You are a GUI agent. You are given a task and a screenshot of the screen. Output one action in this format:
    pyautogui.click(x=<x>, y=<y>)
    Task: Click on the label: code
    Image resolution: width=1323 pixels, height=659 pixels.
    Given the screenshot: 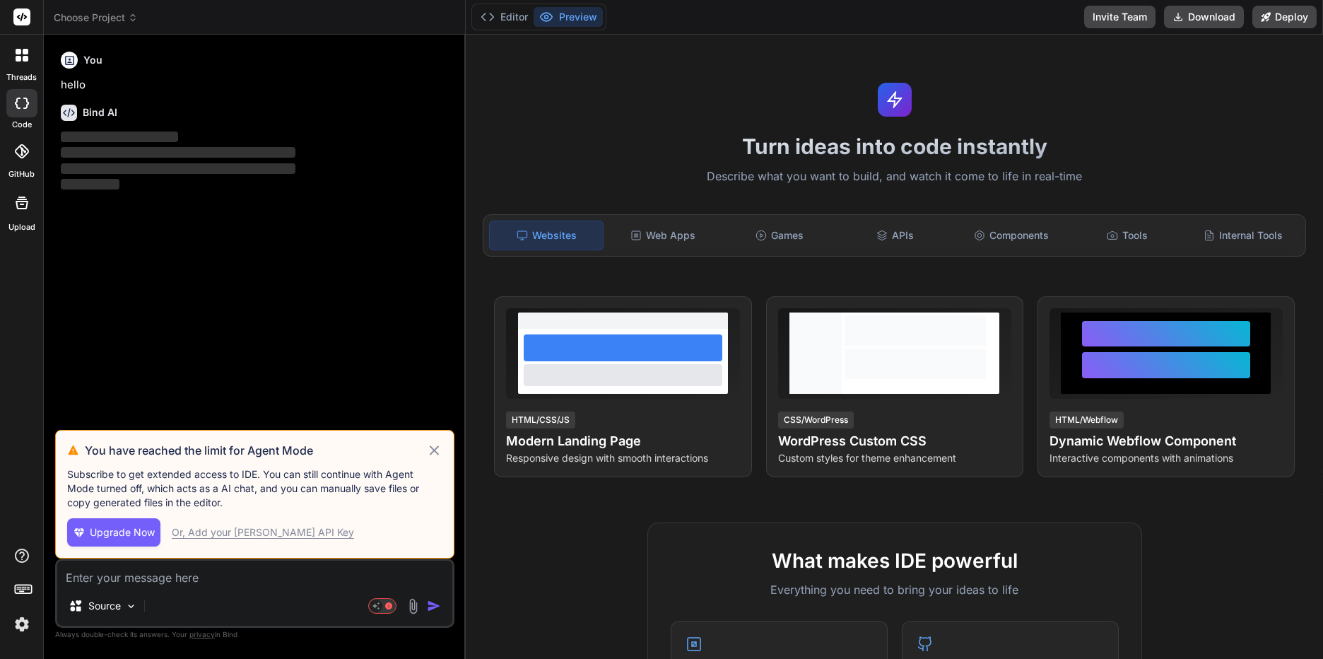 What is the action you would take?
    pyautogui.click(x=22, y=124)
    